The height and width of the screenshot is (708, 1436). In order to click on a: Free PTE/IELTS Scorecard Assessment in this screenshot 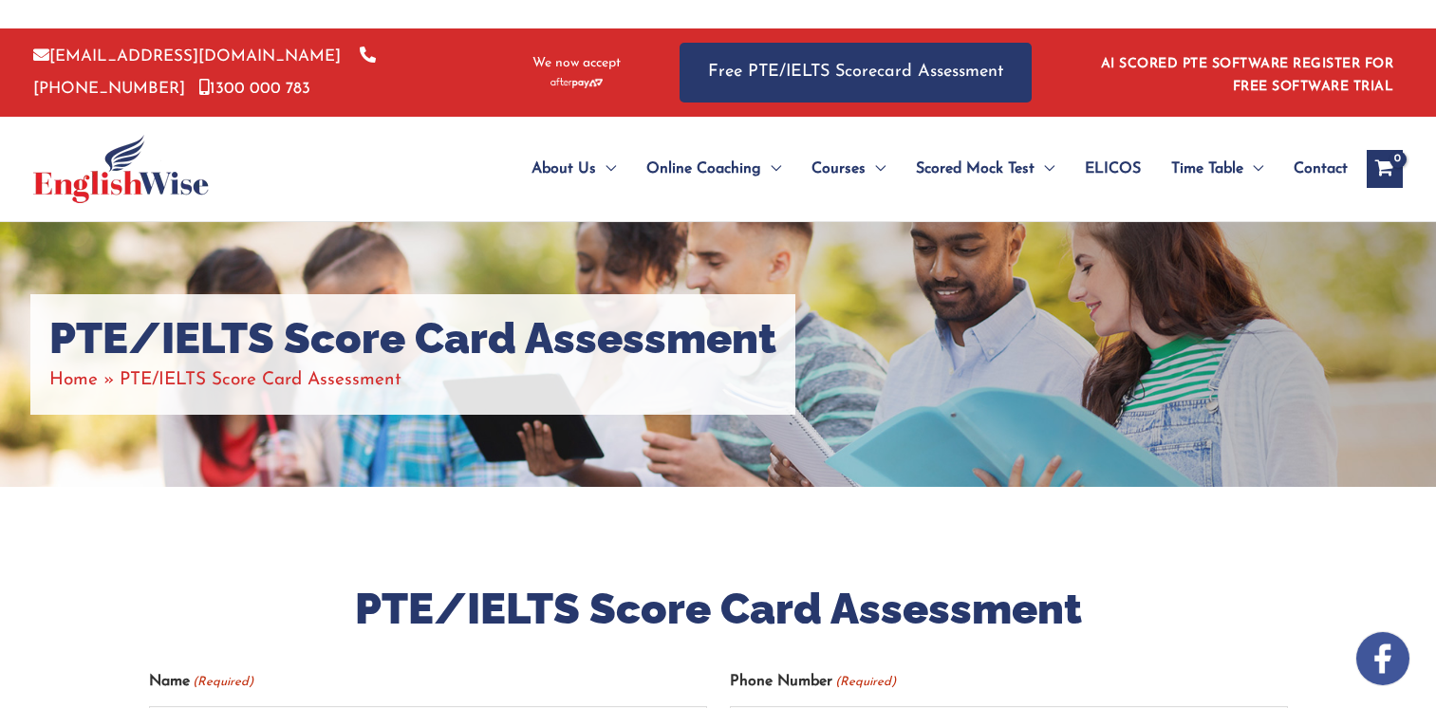, I will do `click(855, 72)`.